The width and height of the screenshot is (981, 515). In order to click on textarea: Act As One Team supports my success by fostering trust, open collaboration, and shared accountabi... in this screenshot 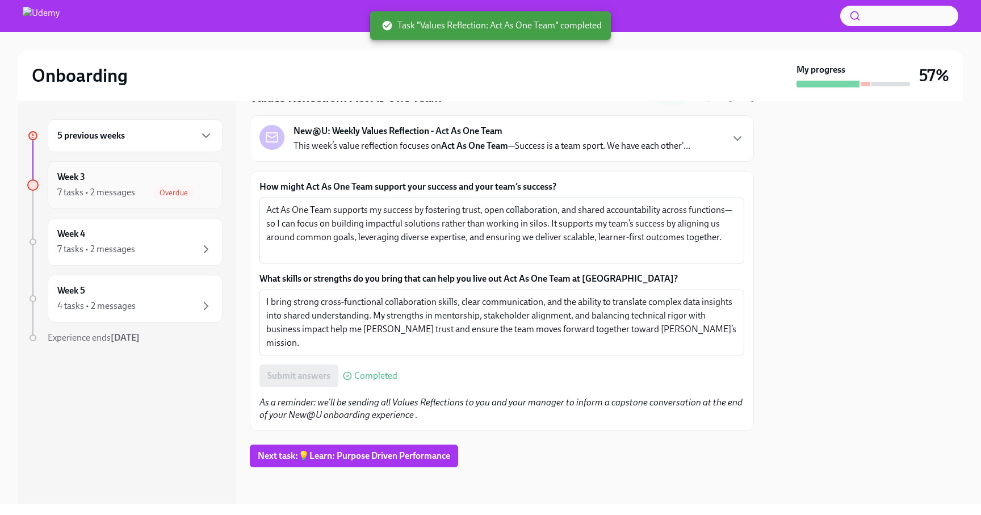, I will do `click(502, 230)`.